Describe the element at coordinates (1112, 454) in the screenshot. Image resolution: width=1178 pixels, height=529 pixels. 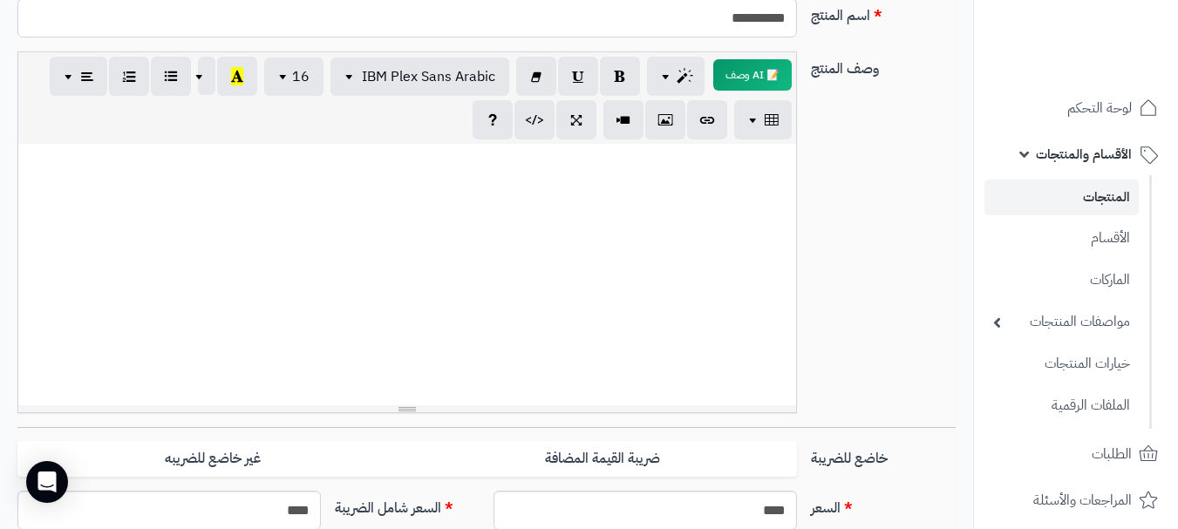
I see `span: الطلبات` at that location.